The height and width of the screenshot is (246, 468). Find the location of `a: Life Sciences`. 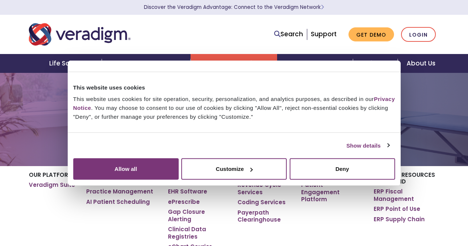

a: Life Sciences is located at coordinates (71, 63).